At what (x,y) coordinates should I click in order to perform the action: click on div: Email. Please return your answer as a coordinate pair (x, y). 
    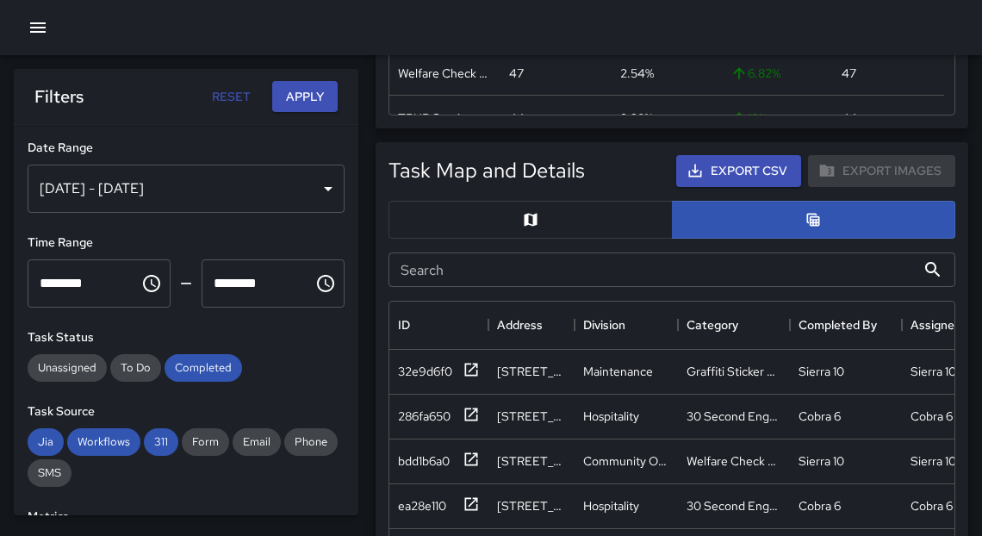
    Looking at the image, I should click on (257, 442).